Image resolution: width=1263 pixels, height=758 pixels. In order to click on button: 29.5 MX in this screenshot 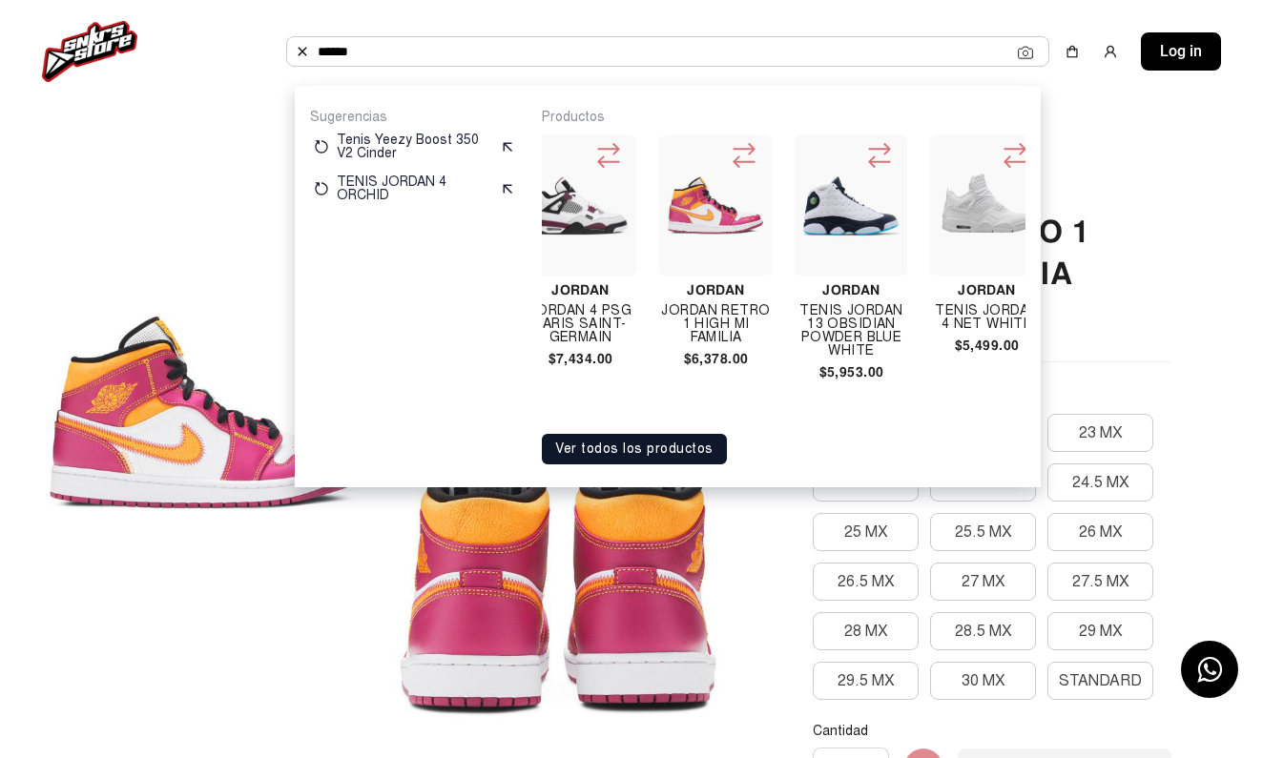, I will do `click(865, 681)`.